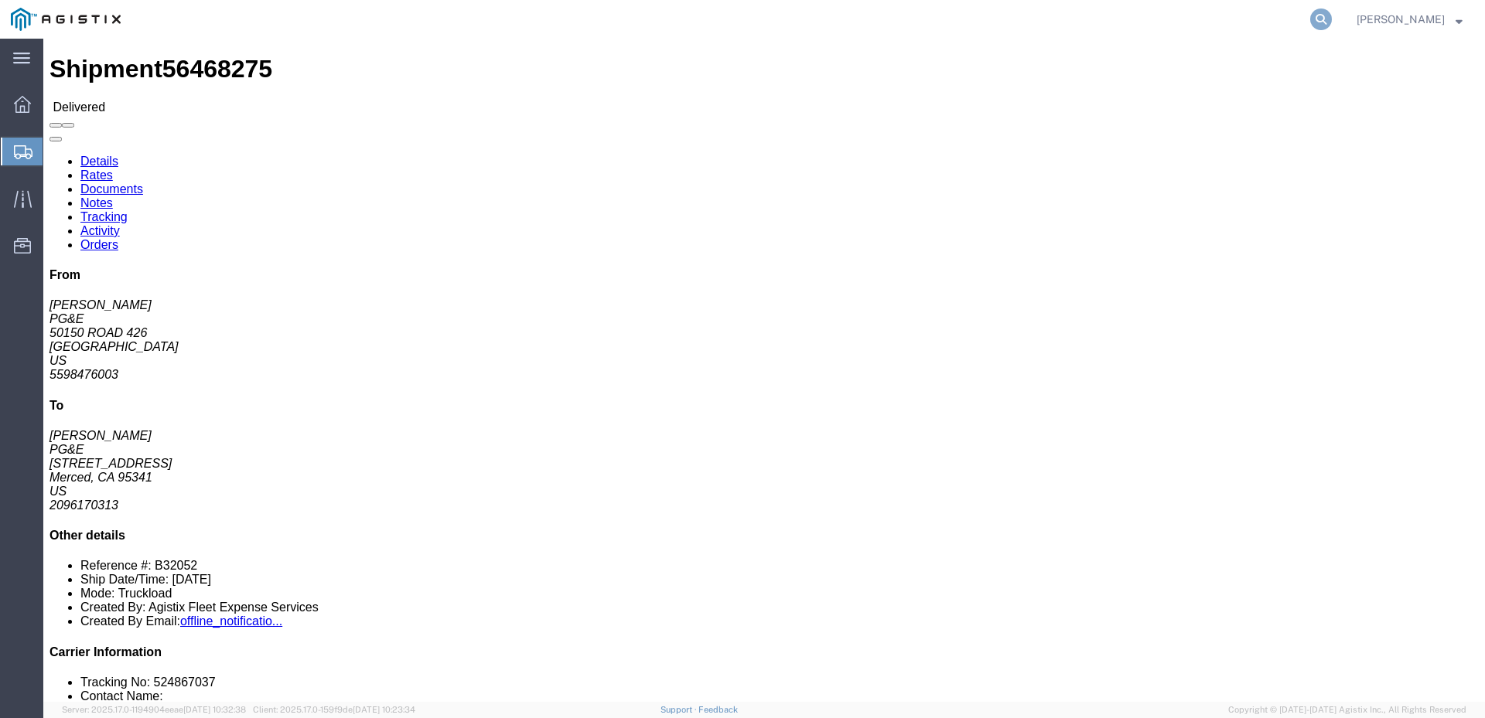 Image resolution: width=1485 pixels, height=718 pixels. I want to click on a: Support, so click(680, 710).